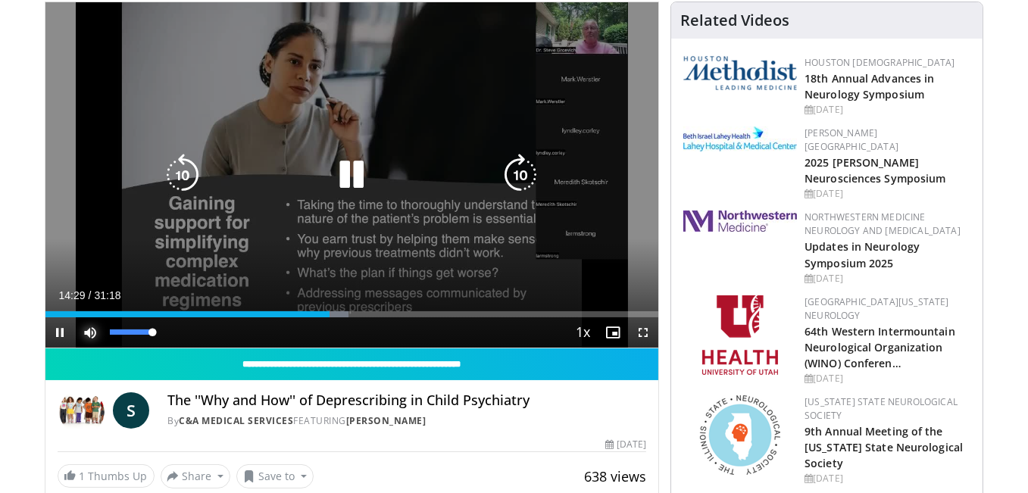 The width and height of the screenshot is (1028, 493). What do you see at coordinates (131, 411) in the screenshot?
I see `span: S` at bounding box center [131, 411].